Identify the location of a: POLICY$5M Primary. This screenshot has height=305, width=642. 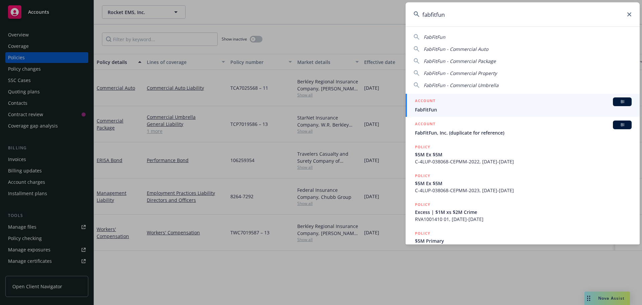
(523, 240).